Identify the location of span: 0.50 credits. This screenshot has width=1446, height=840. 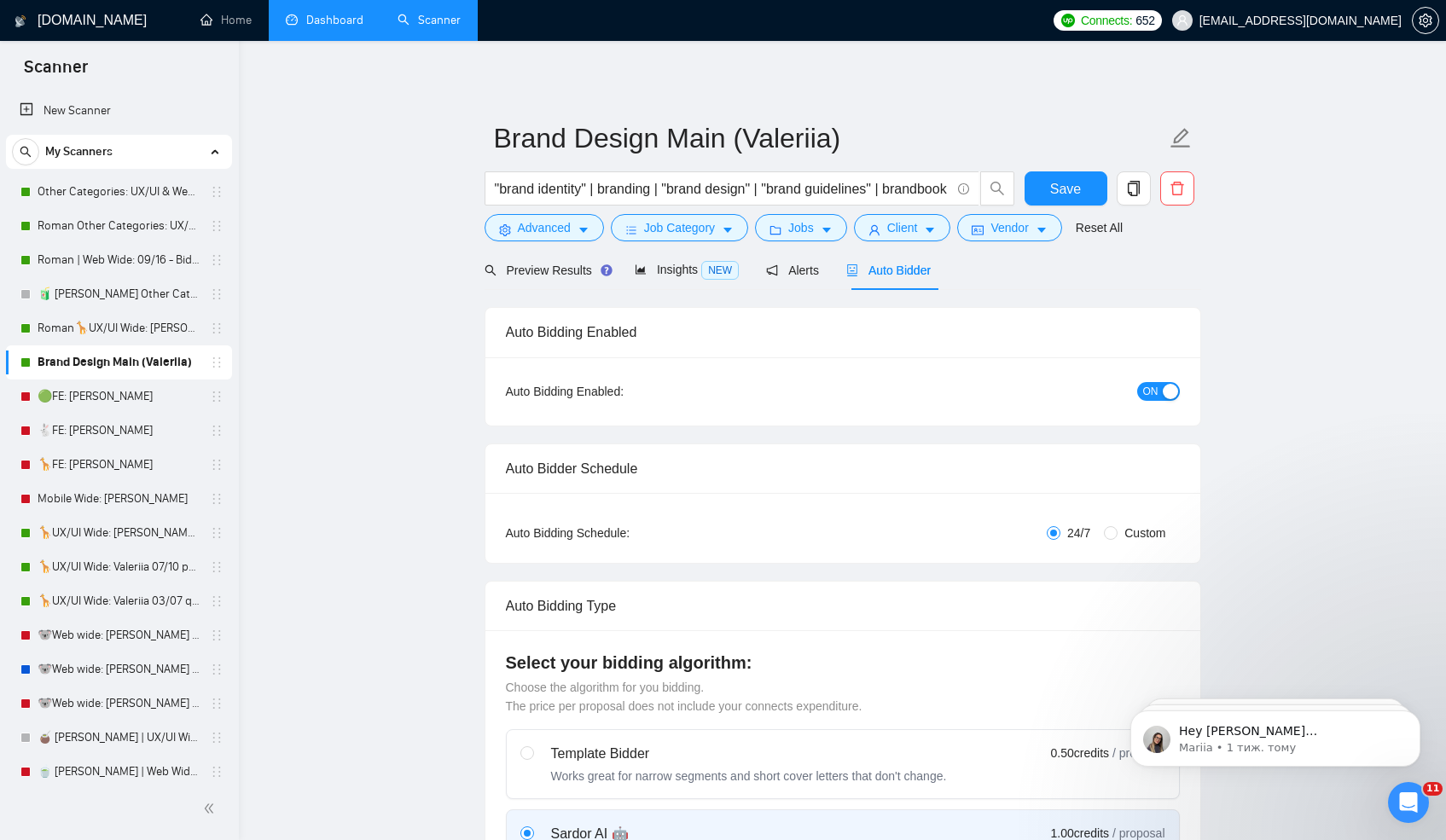
(1080, 753).